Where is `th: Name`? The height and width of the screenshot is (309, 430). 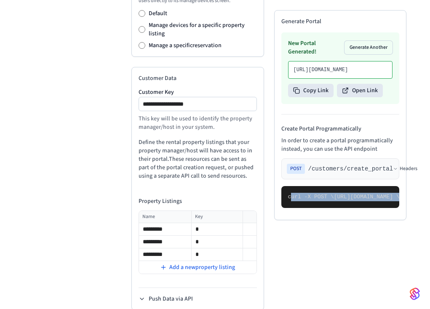
th: Name is located at coordinates (165, 217).